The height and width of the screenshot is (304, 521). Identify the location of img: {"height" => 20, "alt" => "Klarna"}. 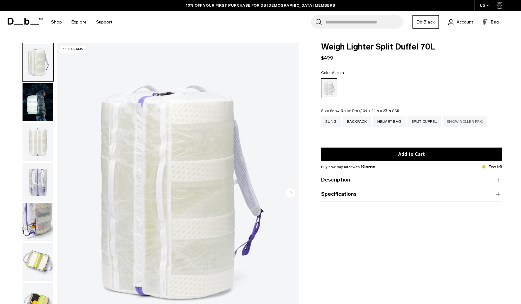
(368, 167).